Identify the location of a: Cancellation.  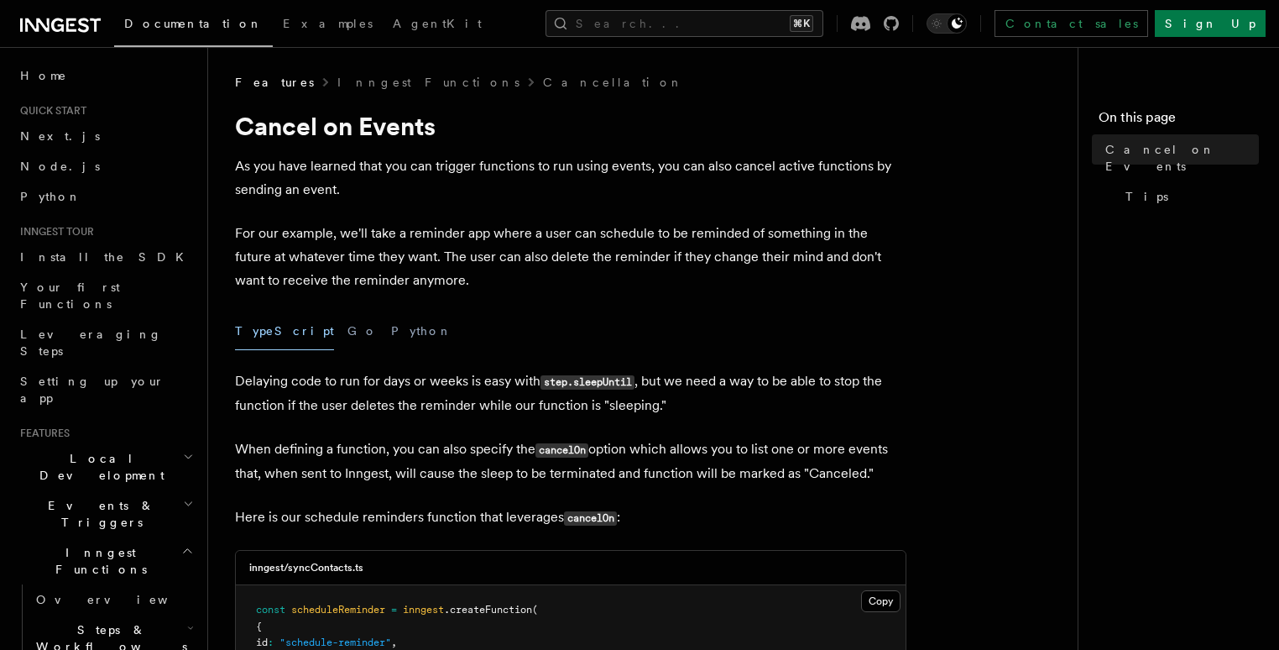
(613, 82).